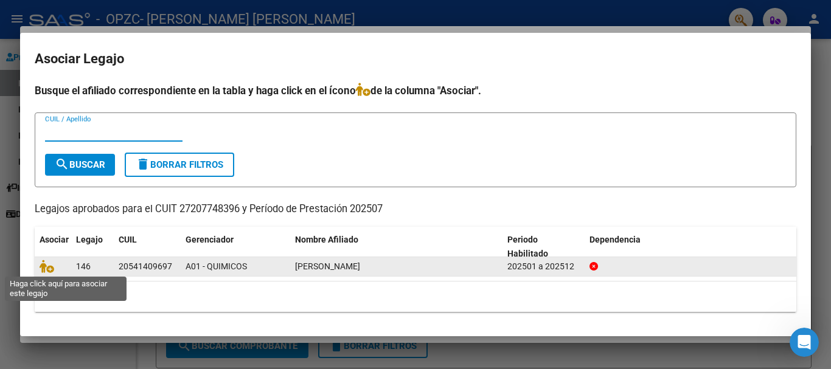  What do you see at coordinates (83, 266) in the screenshot?
I see `span: 146` at bounding box center [83, 266].